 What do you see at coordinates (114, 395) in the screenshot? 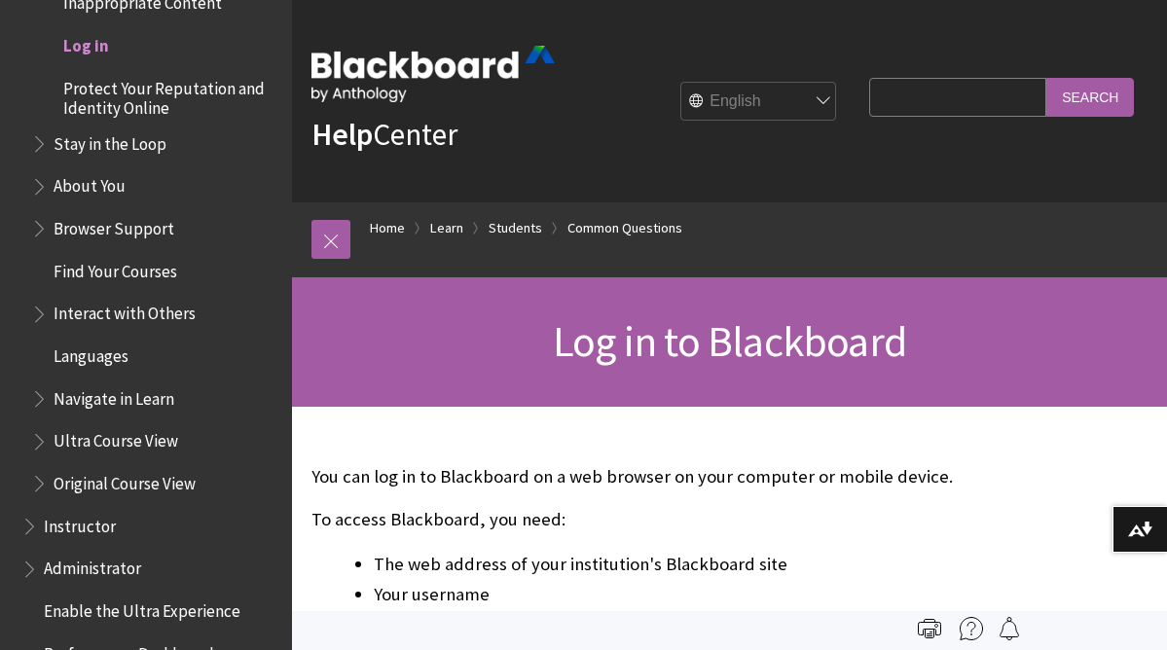
I see `span: Navigate in Learn` at bounding box center [114, 395].